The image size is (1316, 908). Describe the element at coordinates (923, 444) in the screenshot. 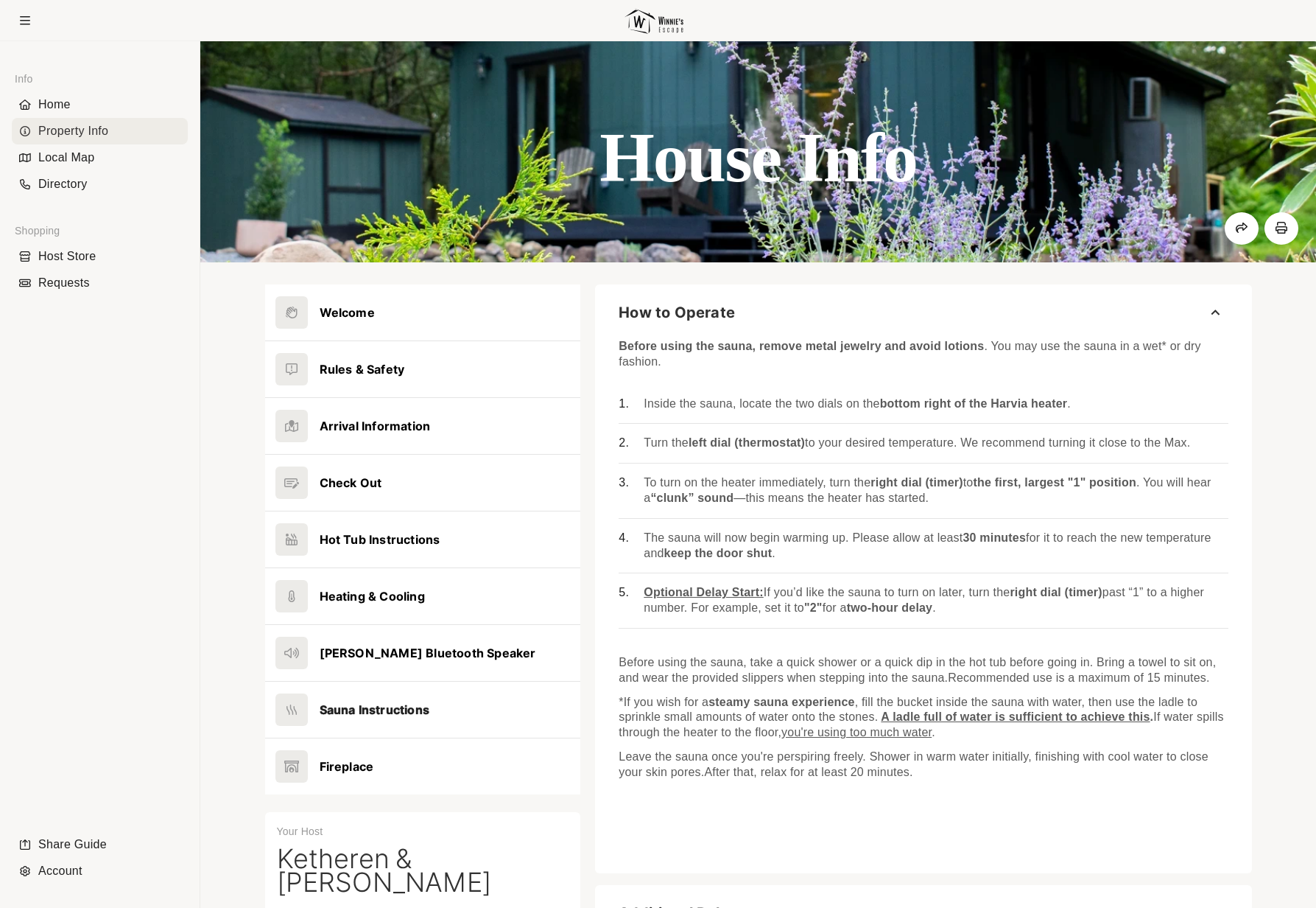

I see `li: Turn the to your desired temperature. We recommend turning it close to the Max.` at that location.